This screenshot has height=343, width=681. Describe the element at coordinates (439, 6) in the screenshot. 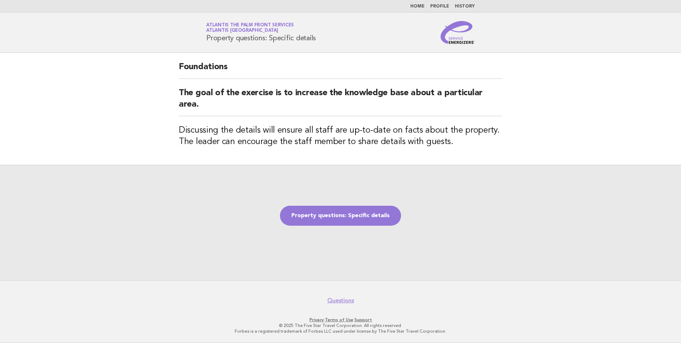

I see `a: Profile` at that location.